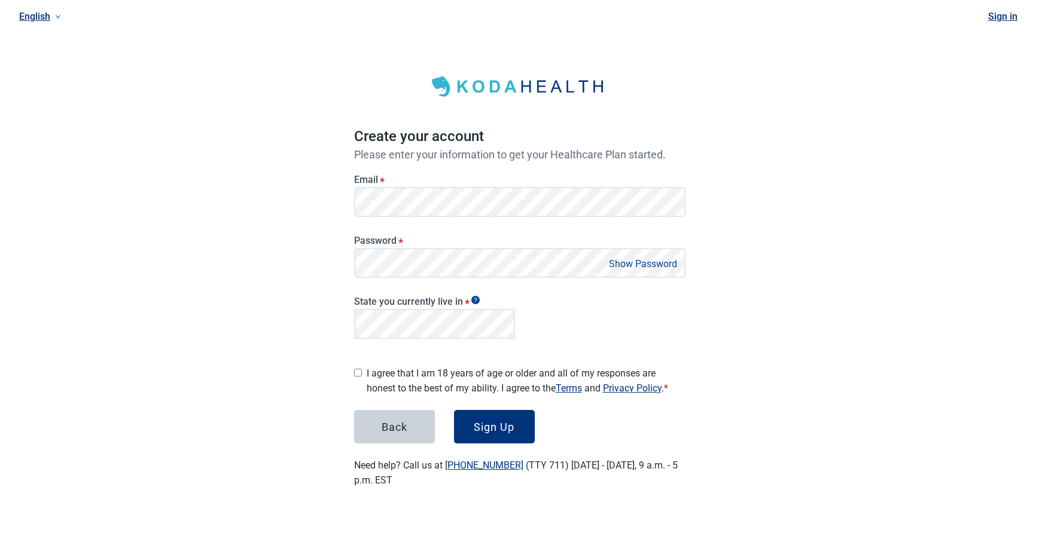 The image size is (1039, 542). What do you see at coordinates (494, 427) in the screenshot?
I see `button: Sign Up` at bounding box center [494, 427].